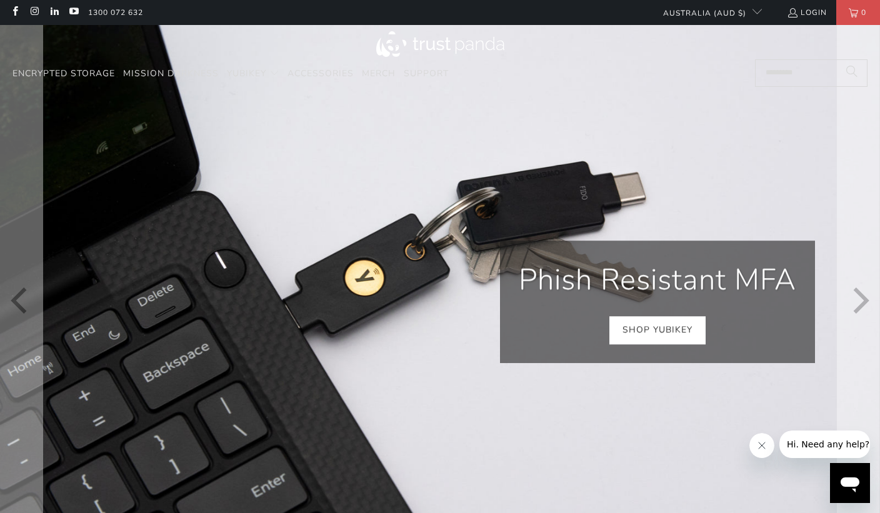 This screenshot has width=880, height=513. What do you see at coordinates (171, 74) in the screenshot?
I see `a: Mission Darkness` at bounding box center [171, 74].